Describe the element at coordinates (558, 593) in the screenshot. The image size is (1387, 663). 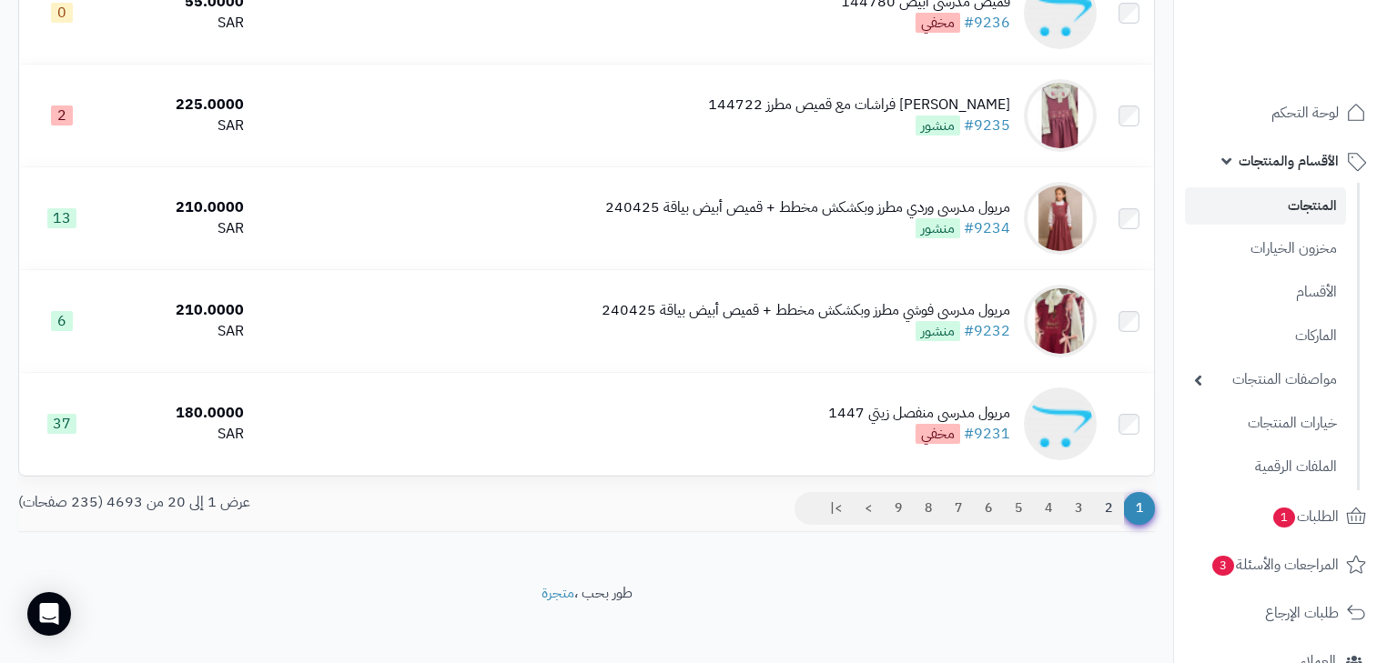
I see `a: متجرة` at that location.